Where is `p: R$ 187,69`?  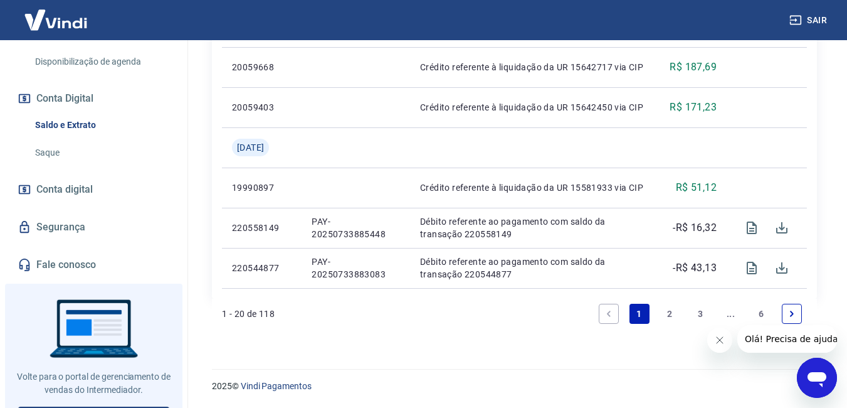
p: R$ 187,69 is located at coordinates (693, 67).